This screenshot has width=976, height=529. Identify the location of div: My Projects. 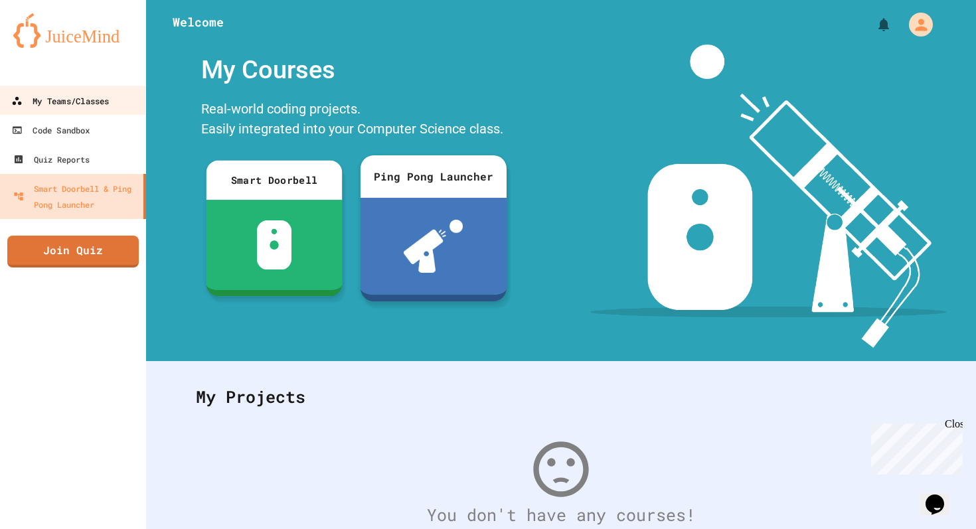
(561, 397).